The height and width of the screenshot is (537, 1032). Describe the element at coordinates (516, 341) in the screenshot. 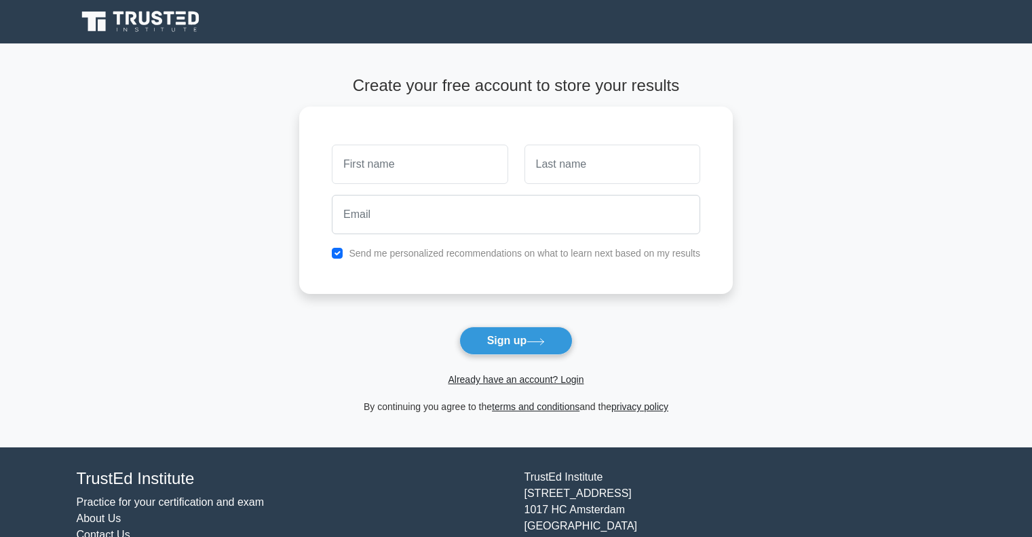

I see `button: Sign up` at that location.